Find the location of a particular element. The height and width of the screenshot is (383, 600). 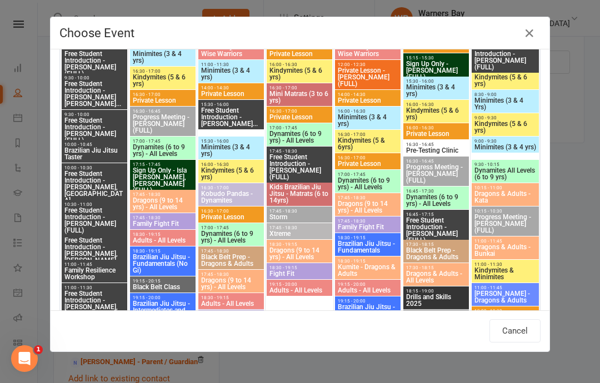

span: 14:00 - 14:30 is located at coordinates (368, 94).